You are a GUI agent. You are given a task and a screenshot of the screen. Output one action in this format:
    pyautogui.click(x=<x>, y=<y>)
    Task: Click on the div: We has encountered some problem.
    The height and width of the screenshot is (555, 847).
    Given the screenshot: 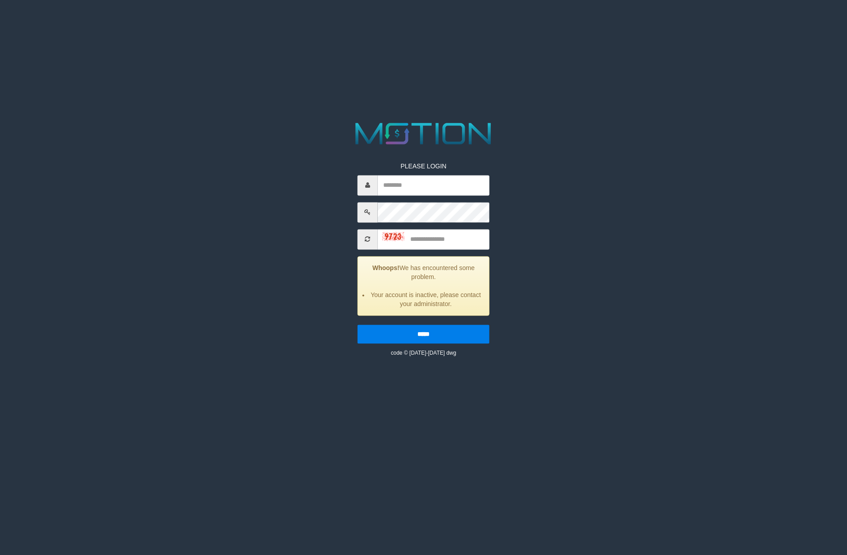 What is the action you would take?
    pyautogui.click(x=423, y=286)
    